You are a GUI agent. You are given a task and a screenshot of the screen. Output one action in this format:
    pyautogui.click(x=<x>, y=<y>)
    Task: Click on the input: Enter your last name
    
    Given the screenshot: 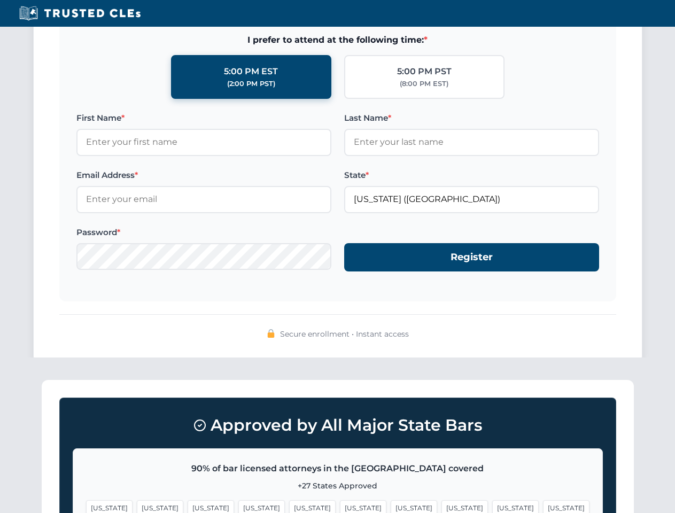 What is the action you would take?
    pyautogui.click(x=471, y=142)
    